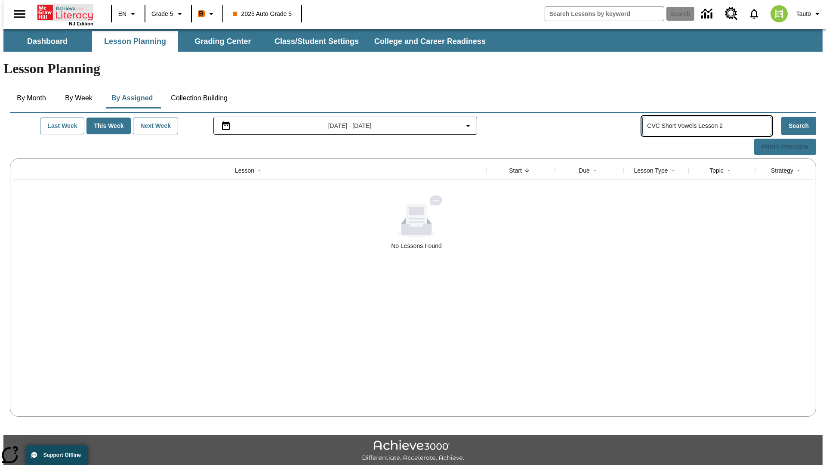 The image size is (826, 465). Describe the element at coordinates (732, 14) in the screenshot. I see `a: Resource Center, Will open in new tab` at that location.